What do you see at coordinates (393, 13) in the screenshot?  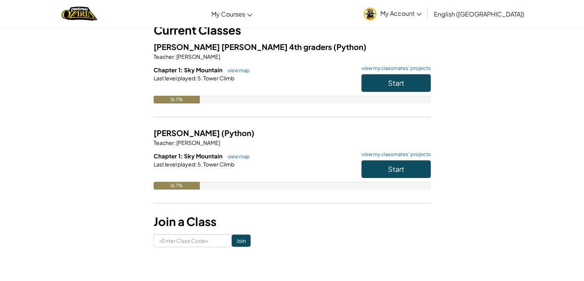 I see `a: My Account` at bounding box center [393, 13].